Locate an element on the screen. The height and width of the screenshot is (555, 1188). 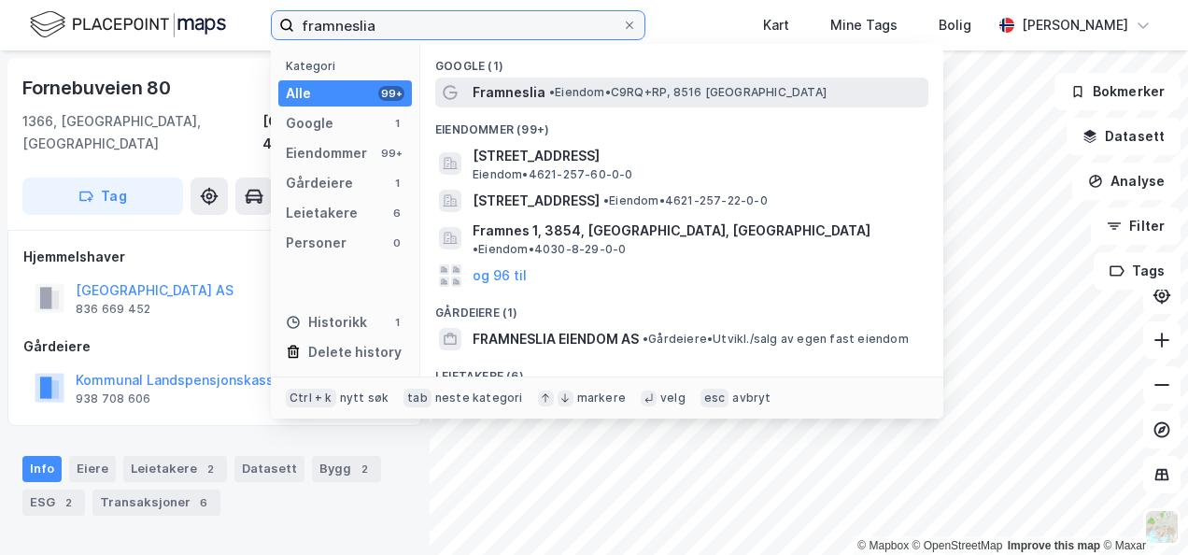
button: Tags is located at coordinates (1137, 271).